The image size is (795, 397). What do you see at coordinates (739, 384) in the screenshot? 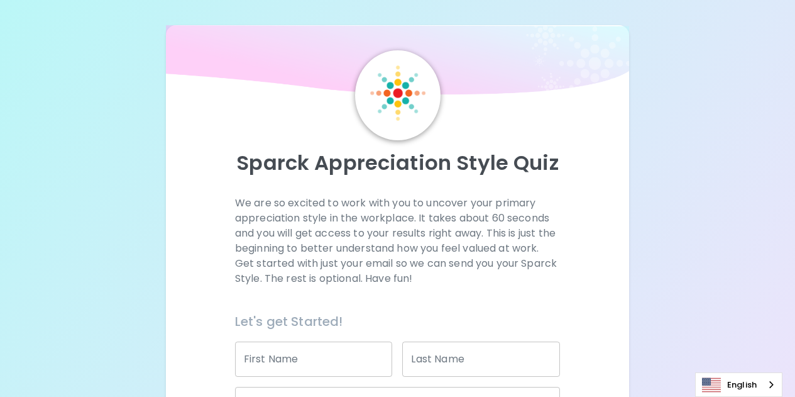
I see `a: English` at bounding box center [739, 384].